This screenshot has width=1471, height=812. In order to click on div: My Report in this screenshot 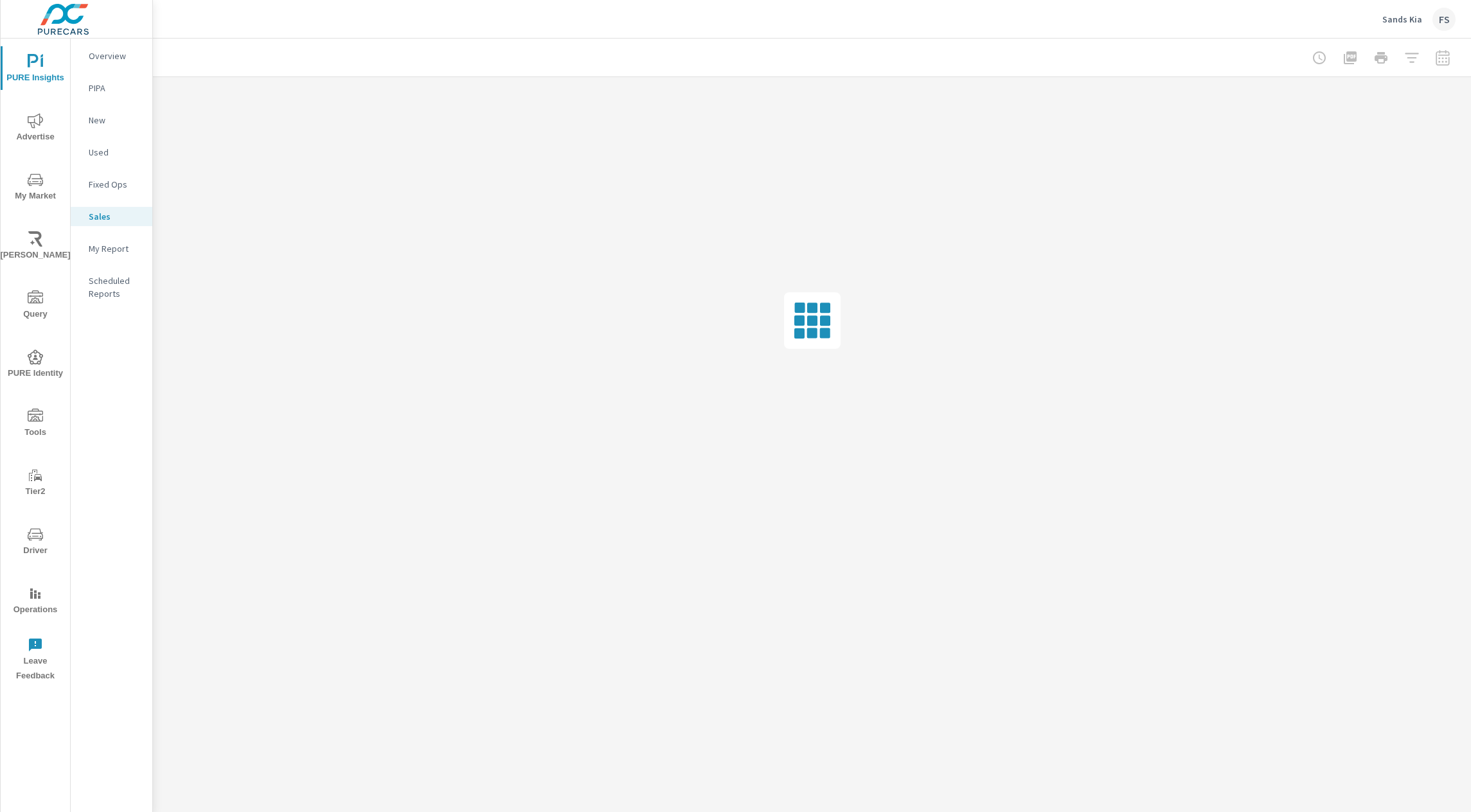, I will do `click(111, 248)`.